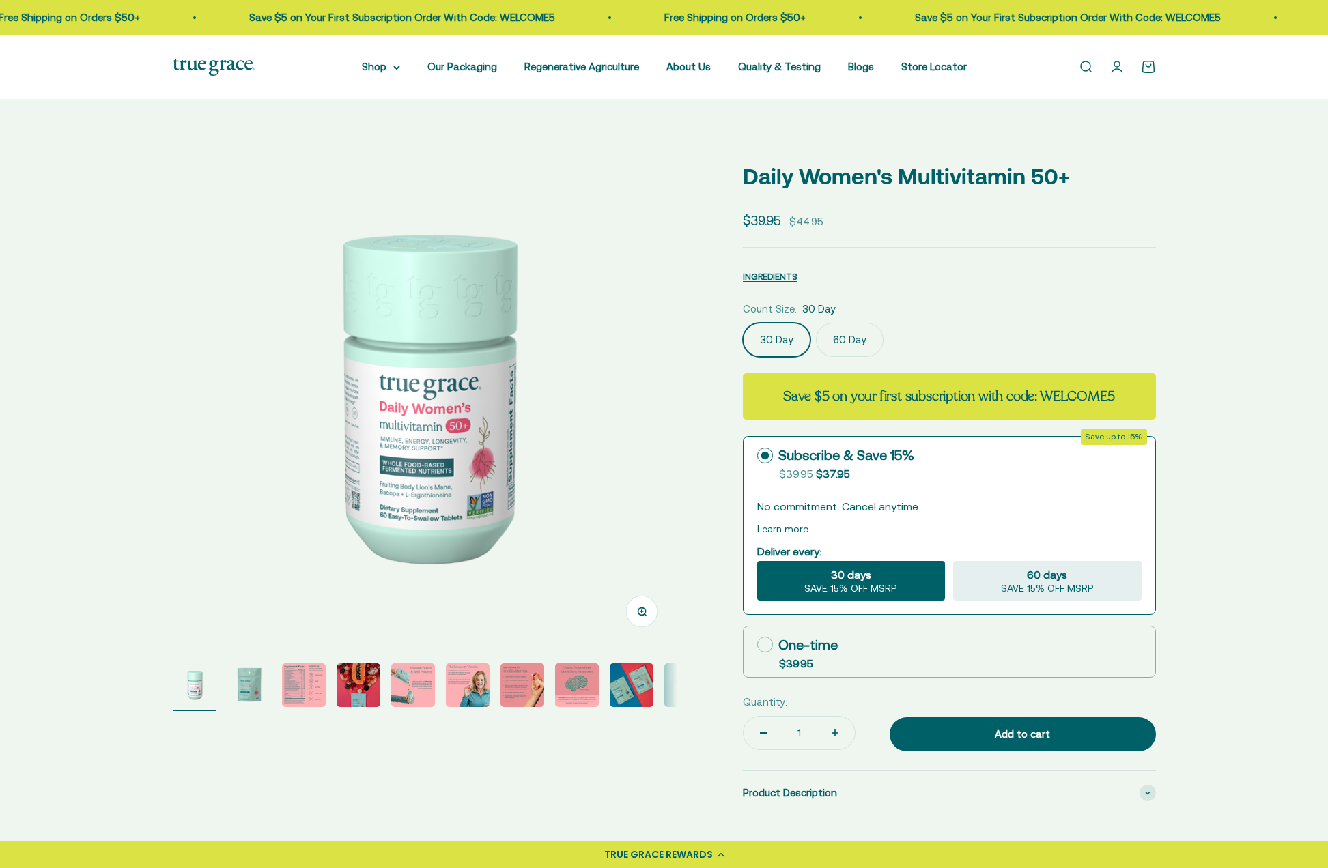 The image size is (1328, 868). I want to click on img: - L-ergothioneine to support longevity* - CoQ10 for antioxidant support and heart health* - 150% ..., so click(522, 685).